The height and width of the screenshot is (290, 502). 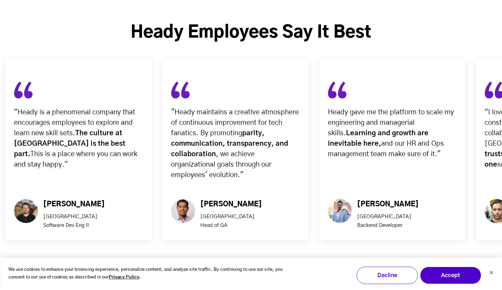 I want to click on p: We use cookies to enhance your browsing experience, personalize content, and analyze site traffic..., so click(x=150, y=274).